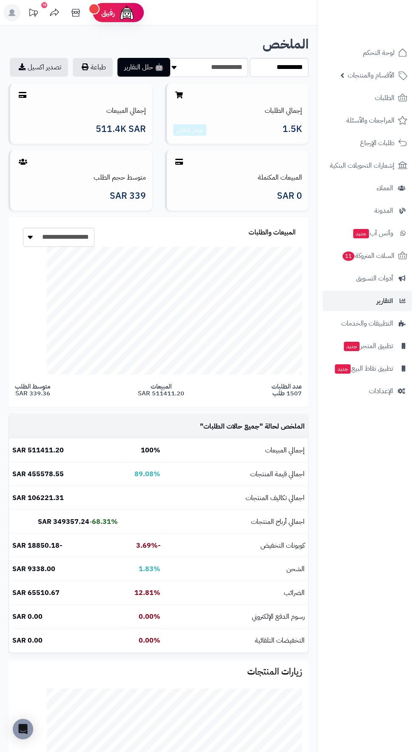 This screenshot has height=752, width=417. I want to click on b: 100%, so click(151, 450).